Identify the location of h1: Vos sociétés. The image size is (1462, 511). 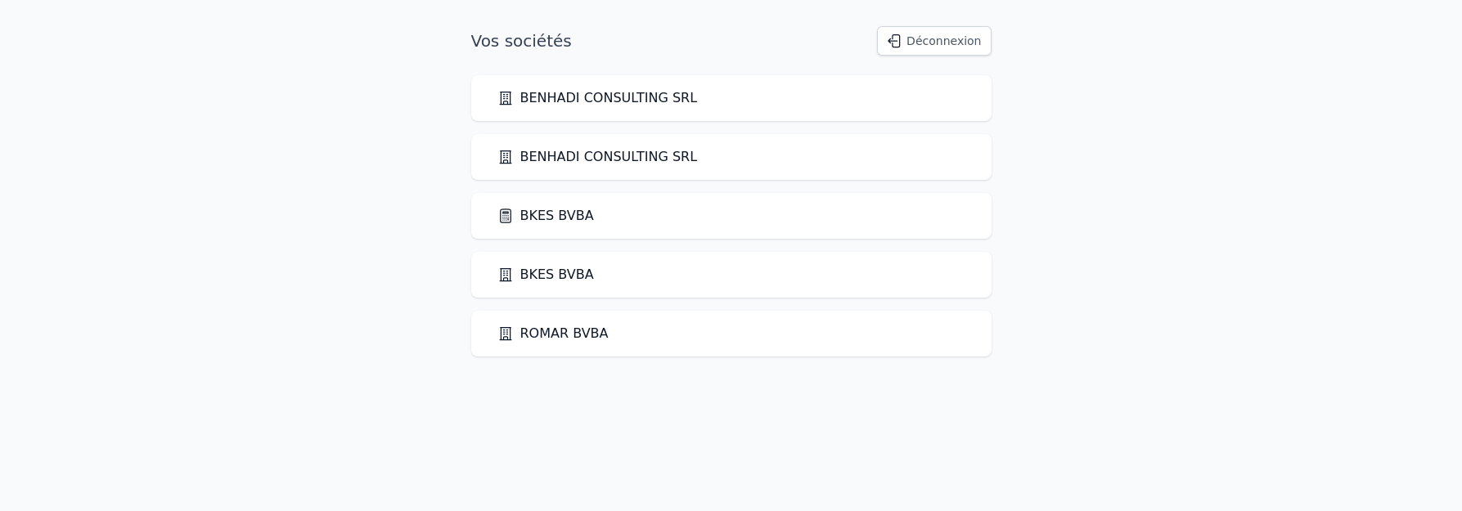
(521, 41).